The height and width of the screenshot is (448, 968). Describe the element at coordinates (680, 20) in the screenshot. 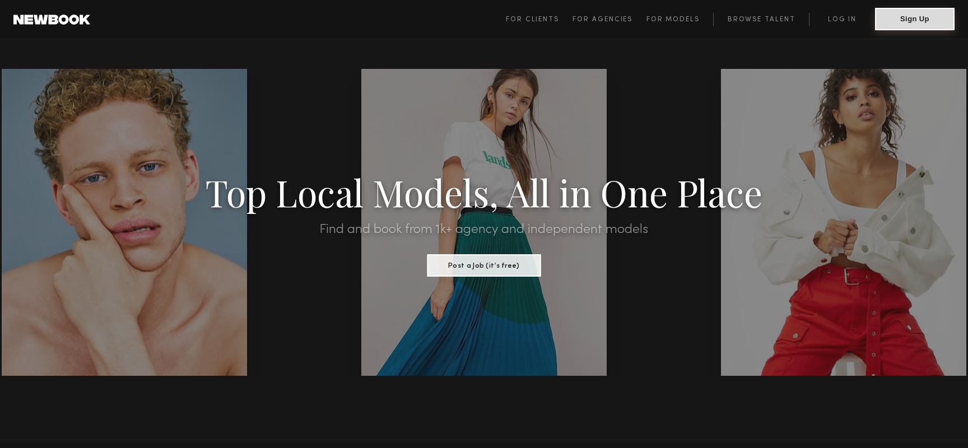

I see `a: For Models` at that location.